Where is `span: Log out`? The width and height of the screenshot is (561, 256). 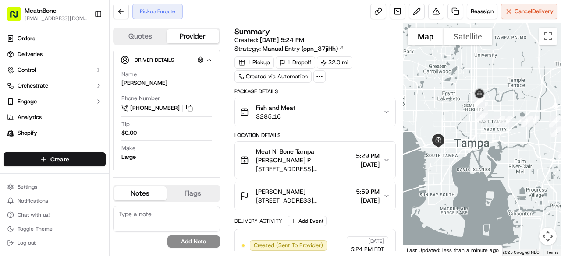 span: Log out is located at coordinates (26, 243).